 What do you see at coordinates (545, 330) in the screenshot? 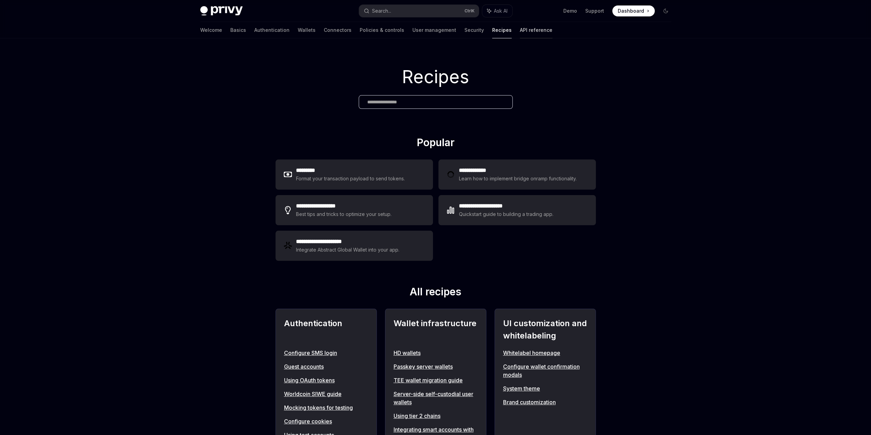
I see `h2: UI customization and whitelabeling` at bounding box center [545, 330].